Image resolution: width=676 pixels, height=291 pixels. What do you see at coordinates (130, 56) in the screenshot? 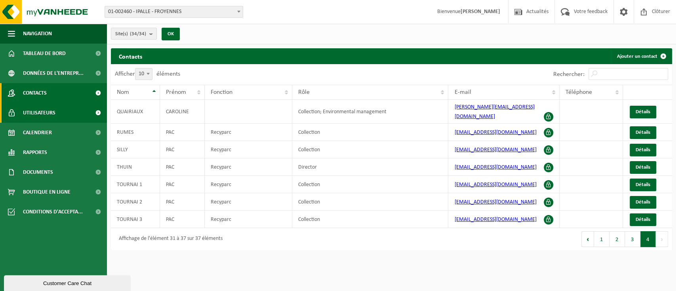
I see `h2: Contacts` at bounding box center [130, 56].